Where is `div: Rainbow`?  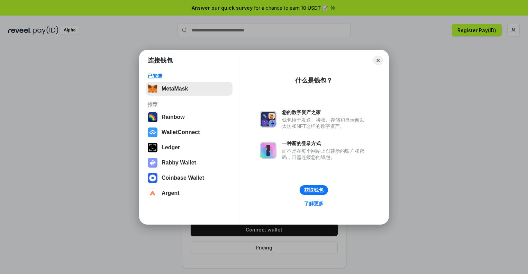
div: Rainbow is located at coordinates (173, 117).